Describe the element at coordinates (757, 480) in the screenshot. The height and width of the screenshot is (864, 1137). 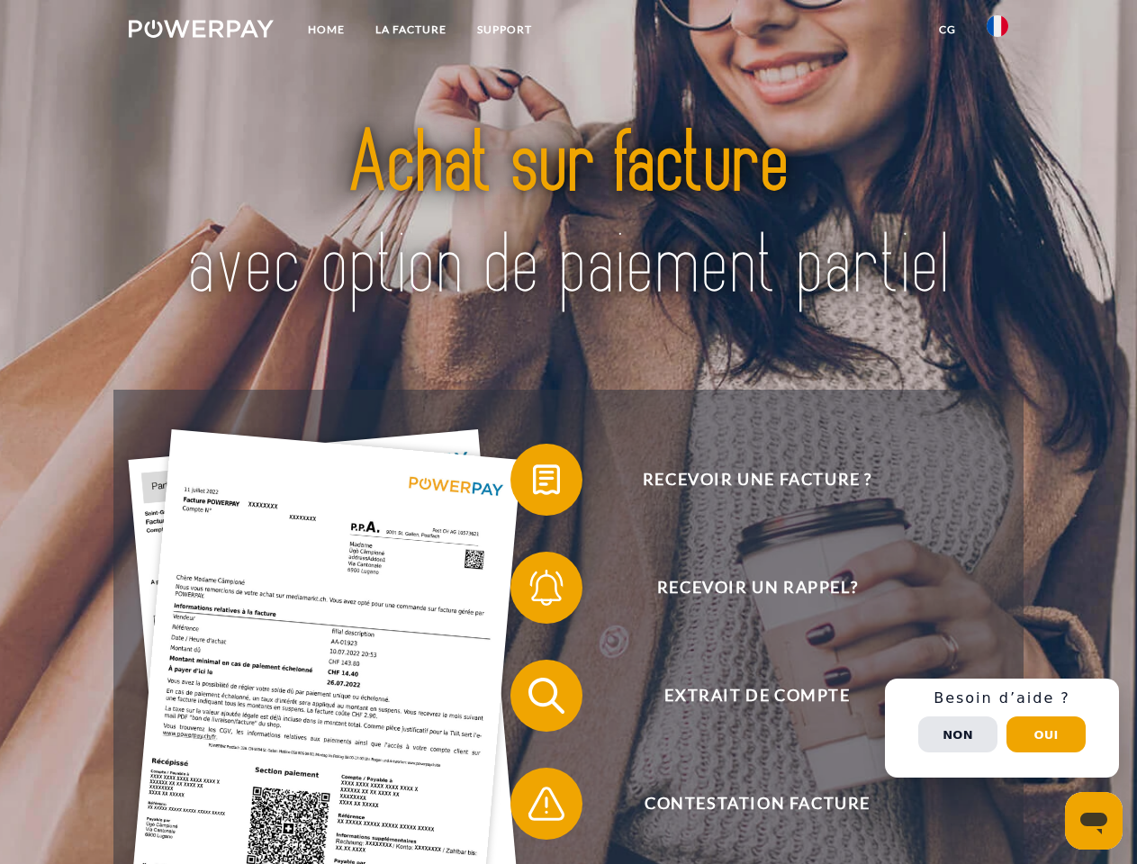
I see `span: Recevoir une facture ?` at that location.